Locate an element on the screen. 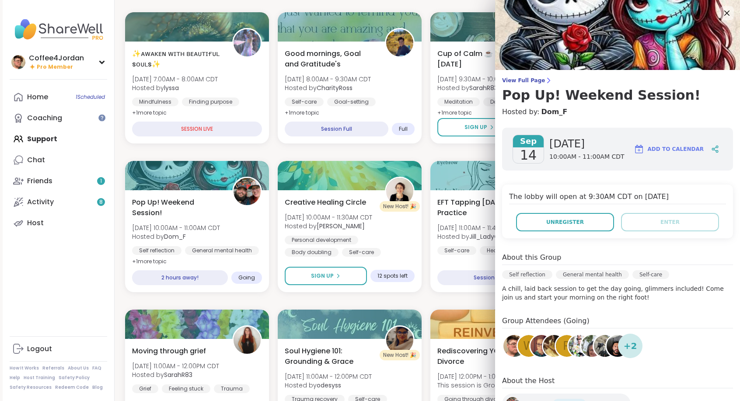  div: Logout is located at coordinates (39, 349).